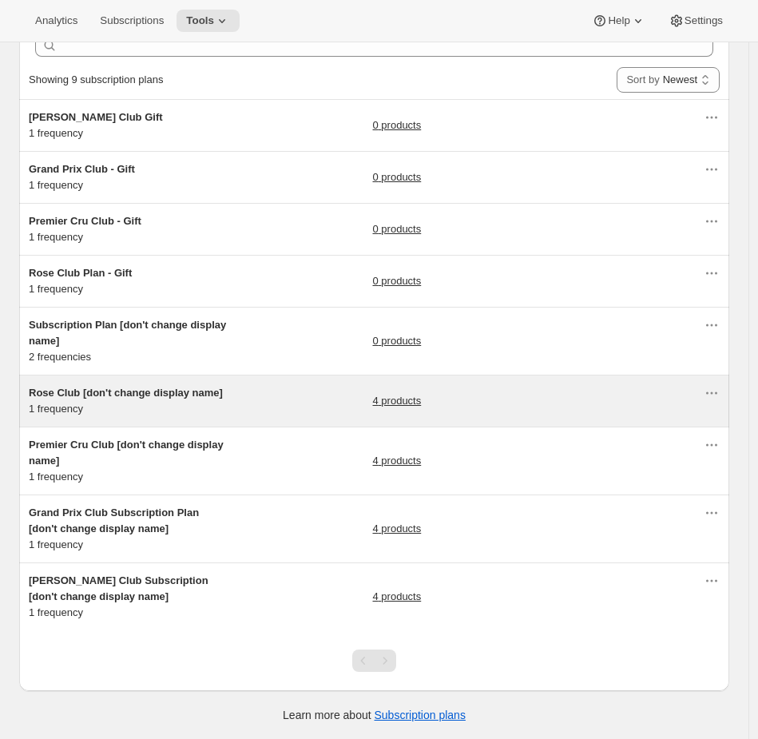 The height and width of the screenshot is (739, 758). I want to click on span: Subscription Plan [don't change display name], so click(127, 332).